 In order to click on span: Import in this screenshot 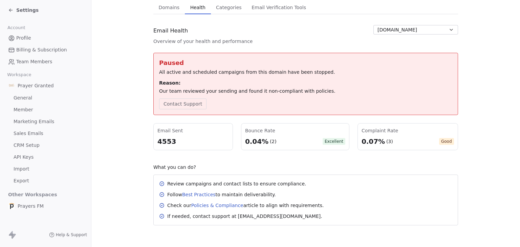, I will do `click(21, 169)`.